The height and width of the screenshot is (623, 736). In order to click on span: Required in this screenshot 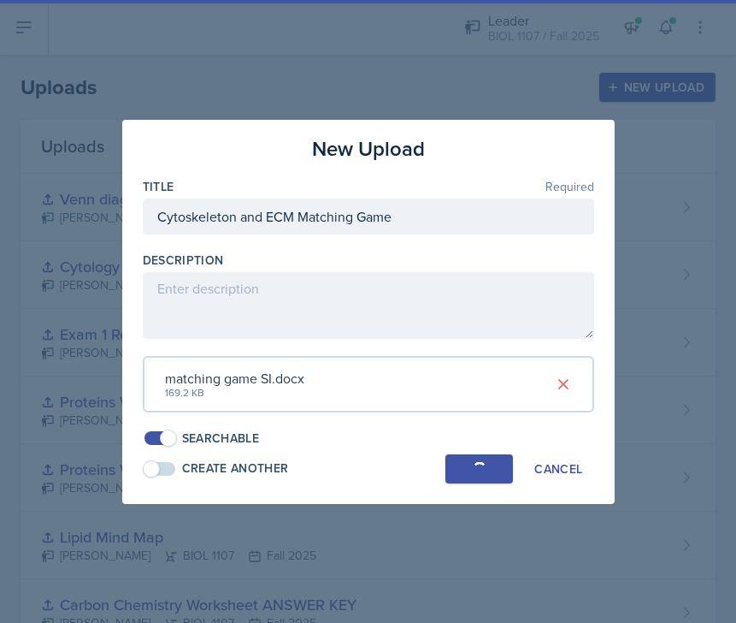, I will do `click(570, 186)`.